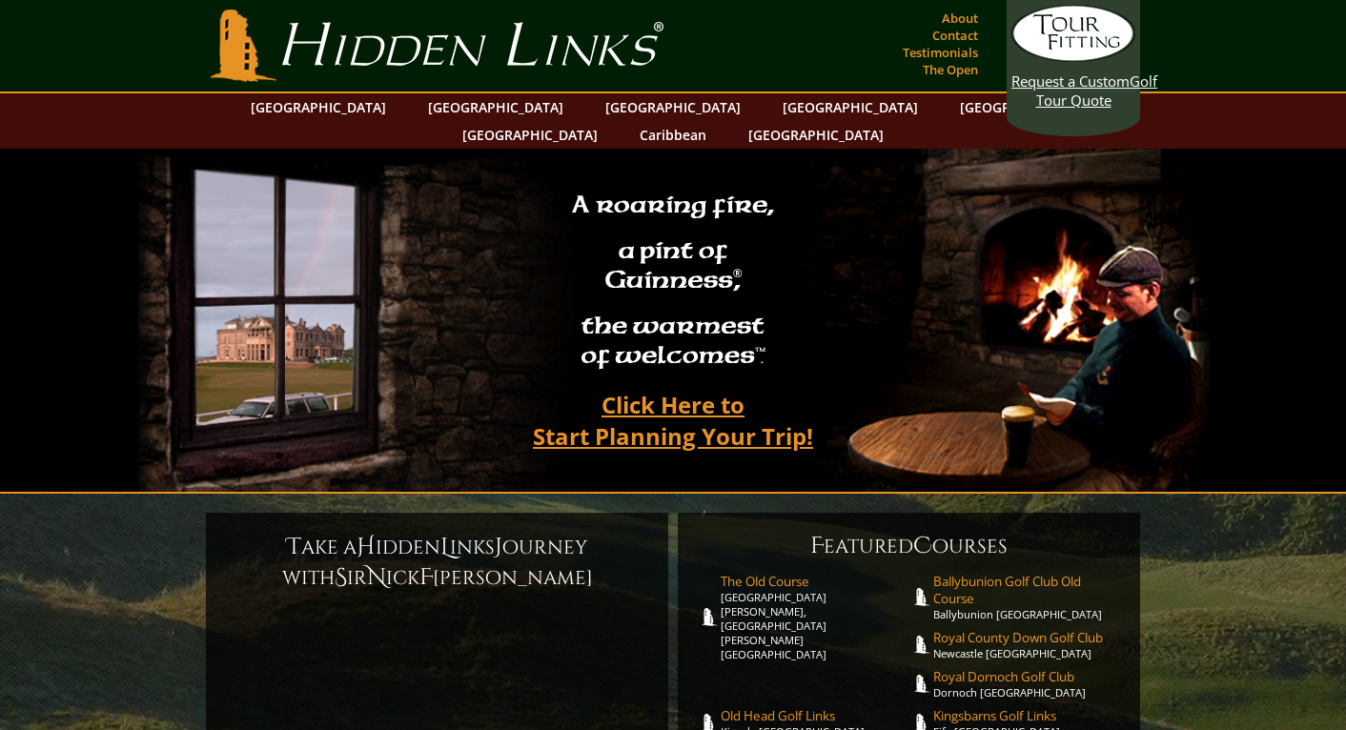  What do you see at coordinates (908, 546) in the screenshot?
I see `h6: eatured ourses` at bounding box center [908, 546].